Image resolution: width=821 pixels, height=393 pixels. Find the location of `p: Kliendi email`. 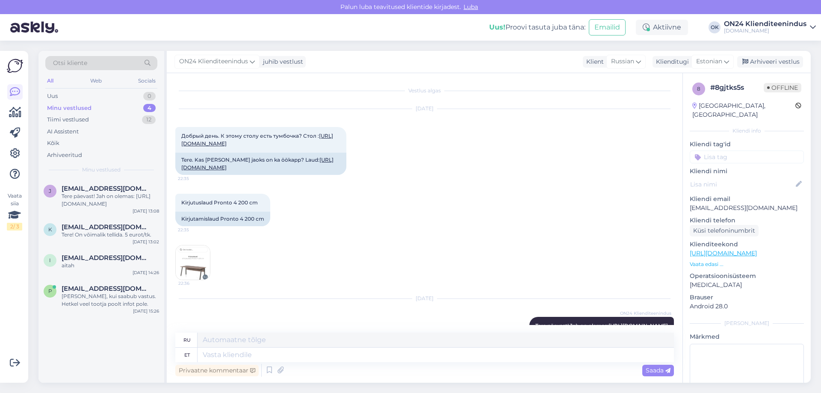

p: Kliendi email is located at coordinates (746, 199).